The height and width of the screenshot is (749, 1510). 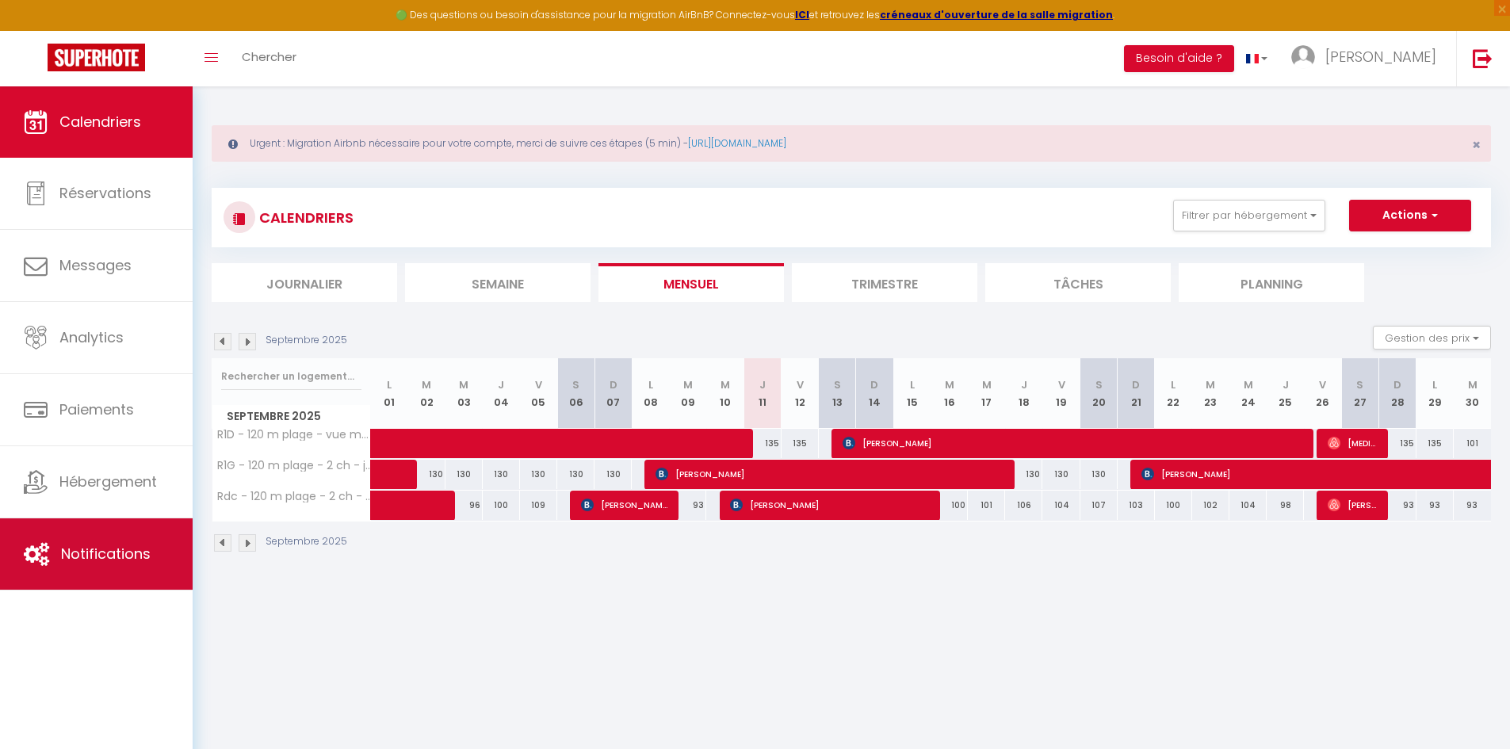 What do you see at coordinates (1249, 216) in the screenshot?
I see `button: Filtrer par hébergement` at bounding box center [1249, 216].